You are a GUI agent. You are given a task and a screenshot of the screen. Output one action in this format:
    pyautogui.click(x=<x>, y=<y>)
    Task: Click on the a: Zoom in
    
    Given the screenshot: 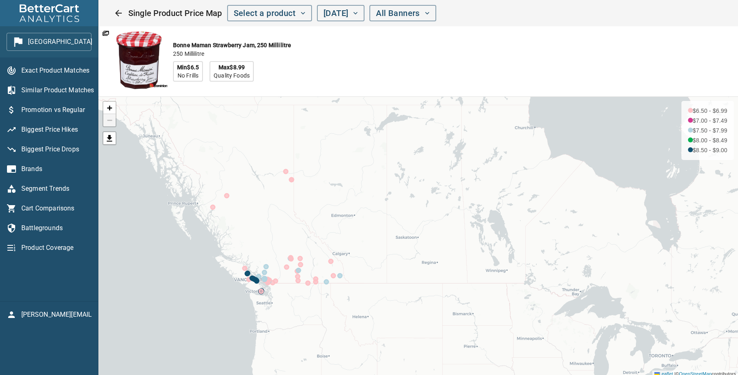 What is the action you would take?
    pyautogui.click(x=109, y=108)
    